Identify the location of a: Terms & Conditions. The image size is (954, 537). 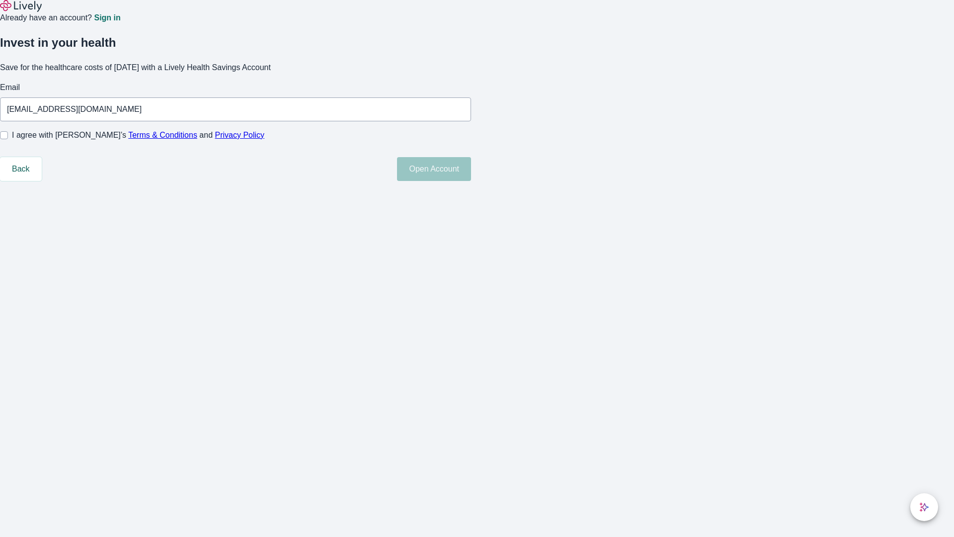
(162, 135).